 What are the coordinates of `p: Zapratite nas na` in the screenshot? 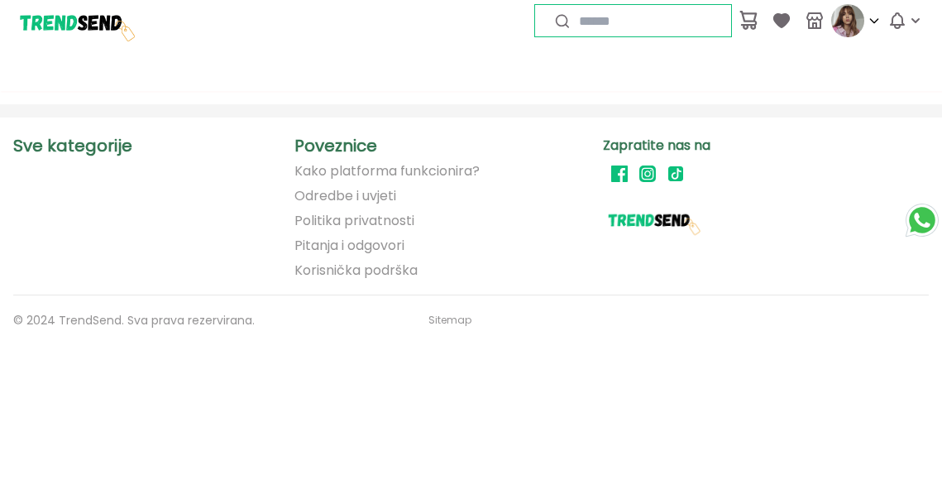 It's located at (754, 146).